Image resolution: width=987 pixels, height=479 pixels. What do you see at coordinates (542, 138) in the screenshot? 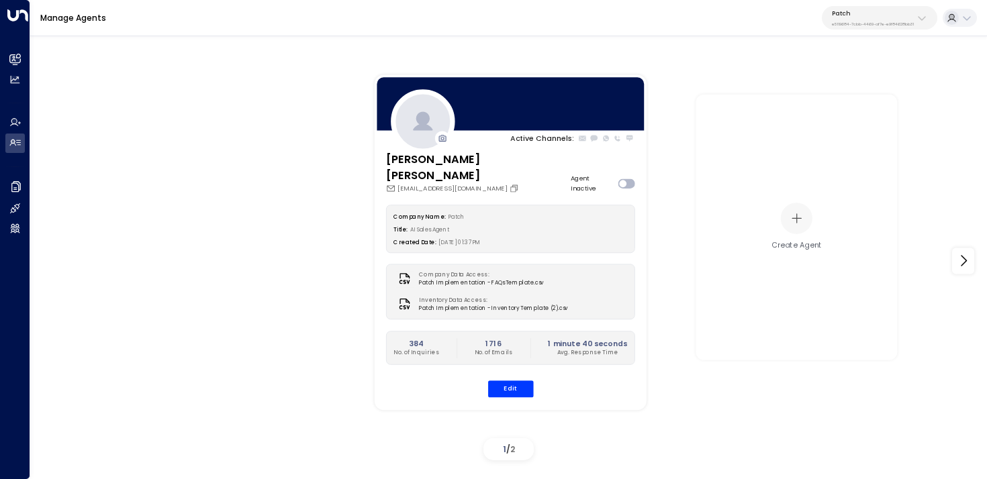
I see `p: Active Channels:` at bounding box center [542, 138].